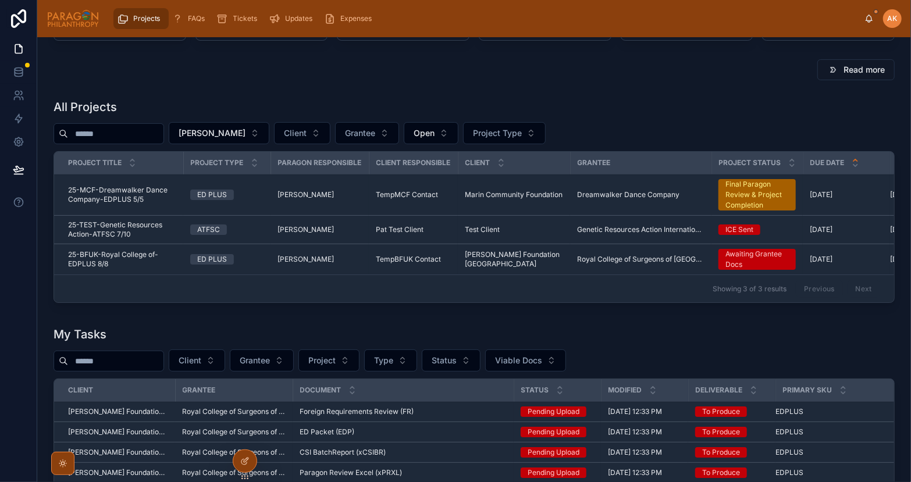 This screenshot has width=911, height=482. What do you see at coordinates (757, 259) in the screenshot?
I see `a: Awaiting Grantee Docs` at bounding box center [757, 259].